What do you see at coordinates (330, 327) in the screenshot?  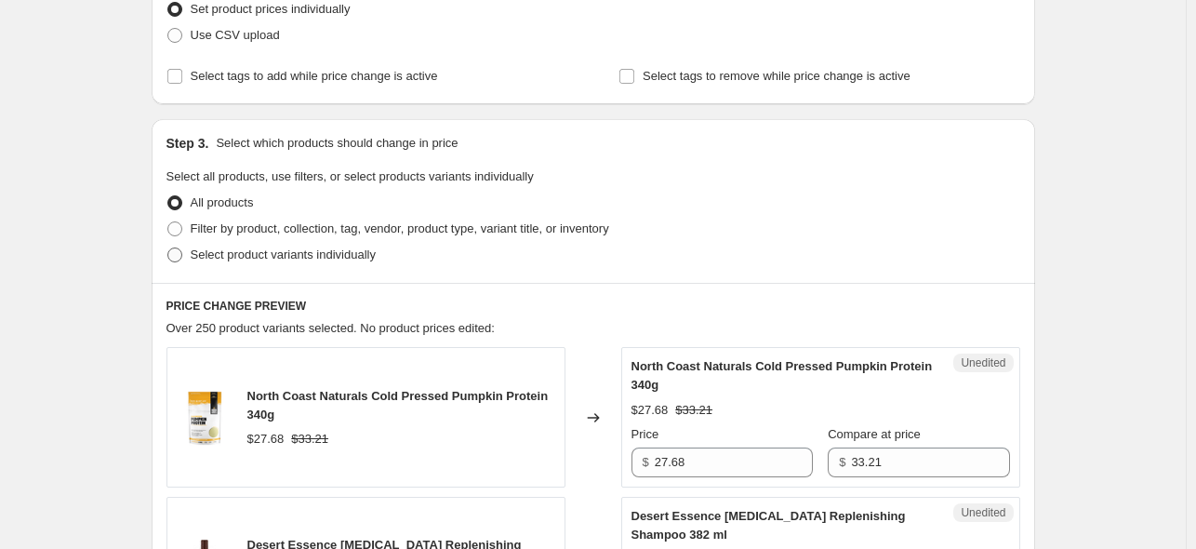 I see `span: Over 250 product variants selected. No product prices edited:` at bounding box center [330, 327].